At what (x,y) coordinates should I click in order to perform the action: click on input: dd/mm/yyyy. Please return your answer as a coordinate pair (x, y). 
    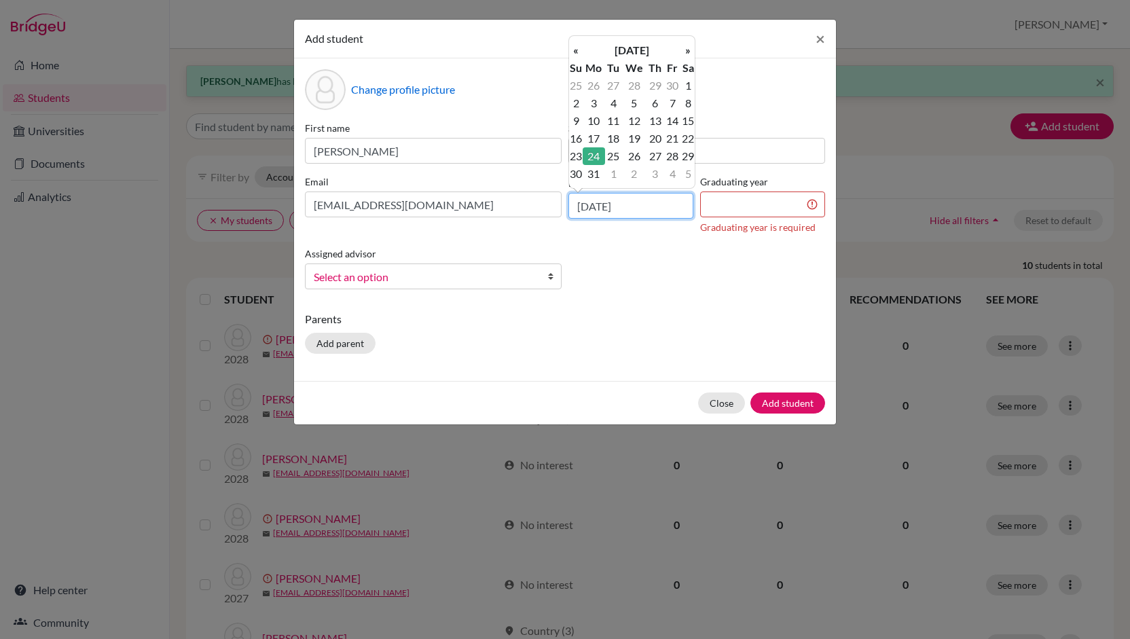
    Looking at the image, I should click on (631, 206).